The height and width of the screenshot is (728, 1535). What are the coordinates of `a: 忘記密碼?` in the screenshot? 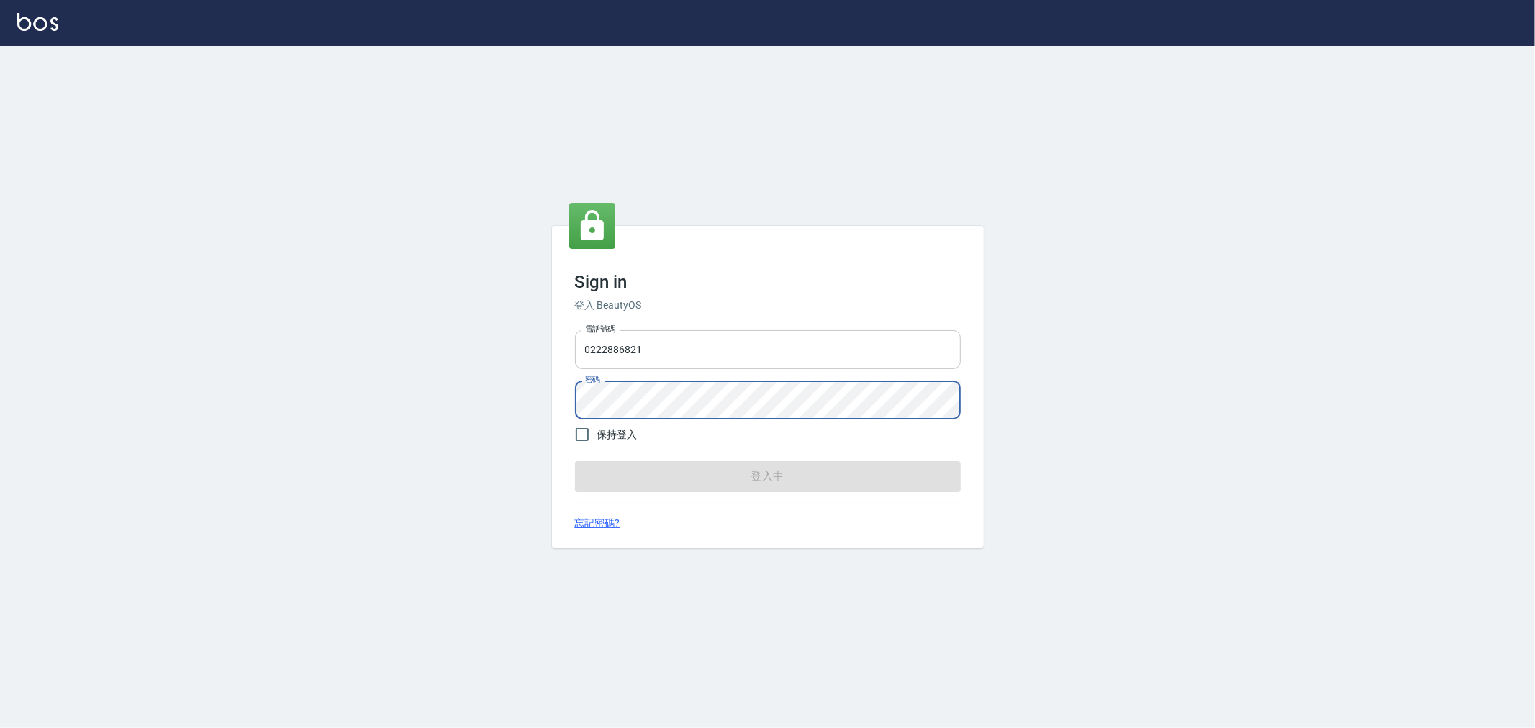 It's located at (597, 523).